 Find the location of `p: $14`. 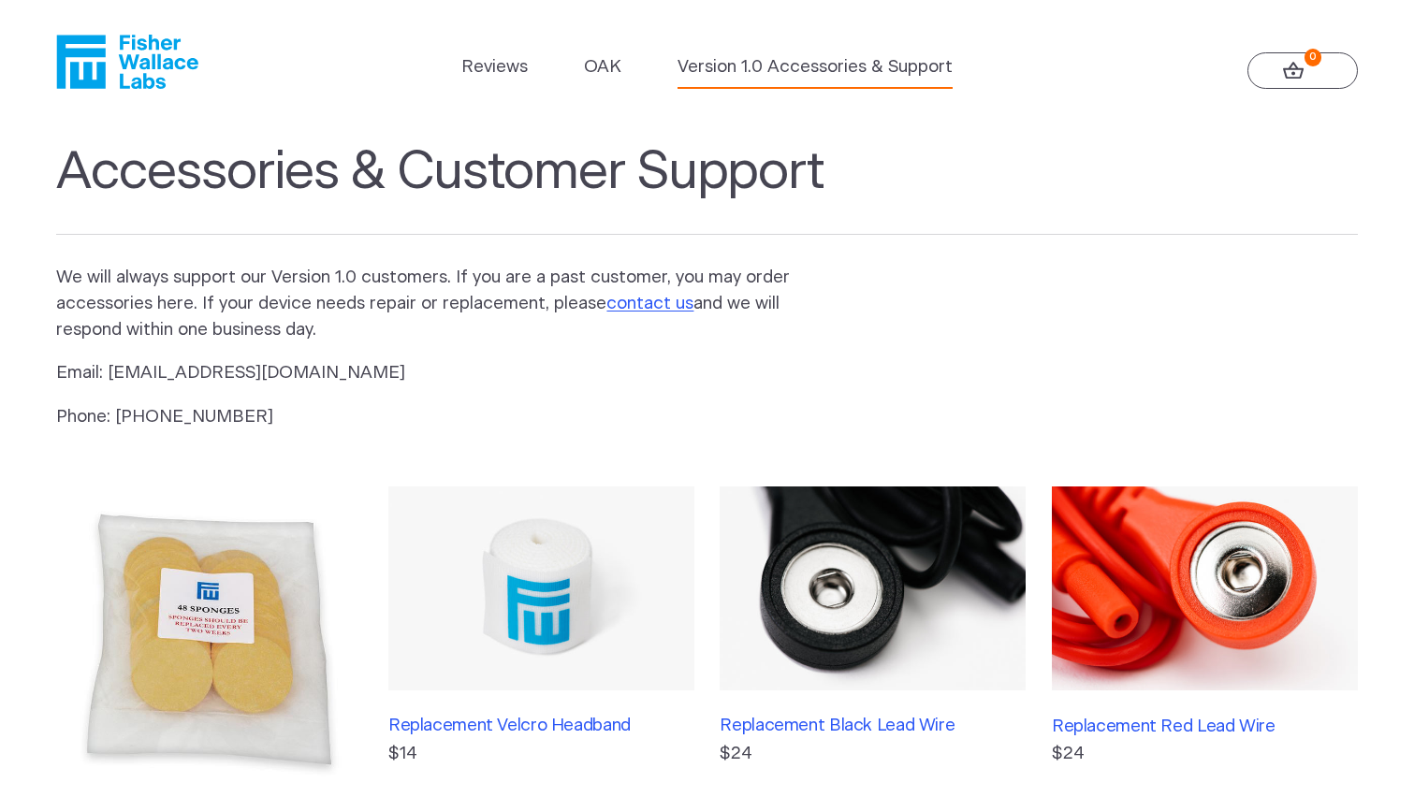

p: $14 is located at coordinates (541, 754).